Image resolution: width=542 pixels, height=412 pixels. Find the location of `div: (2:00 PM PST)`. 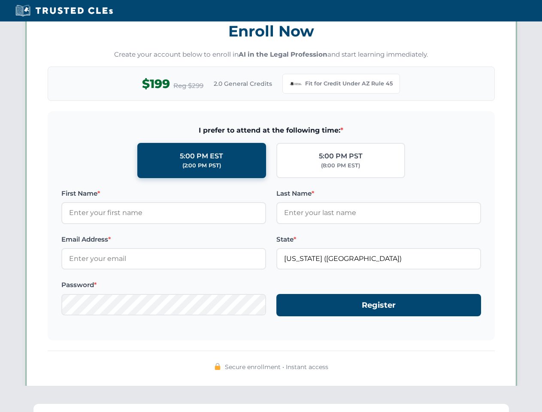

div: (2:00 PM PST) is located at coordinates (202, 166).